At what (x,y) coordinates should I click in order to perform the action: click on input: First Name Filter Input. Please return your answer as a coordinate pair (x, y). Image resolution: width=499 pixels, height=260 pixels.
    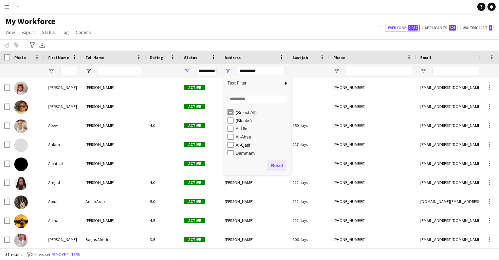
    Looking at the image, I should click on (69, 71).